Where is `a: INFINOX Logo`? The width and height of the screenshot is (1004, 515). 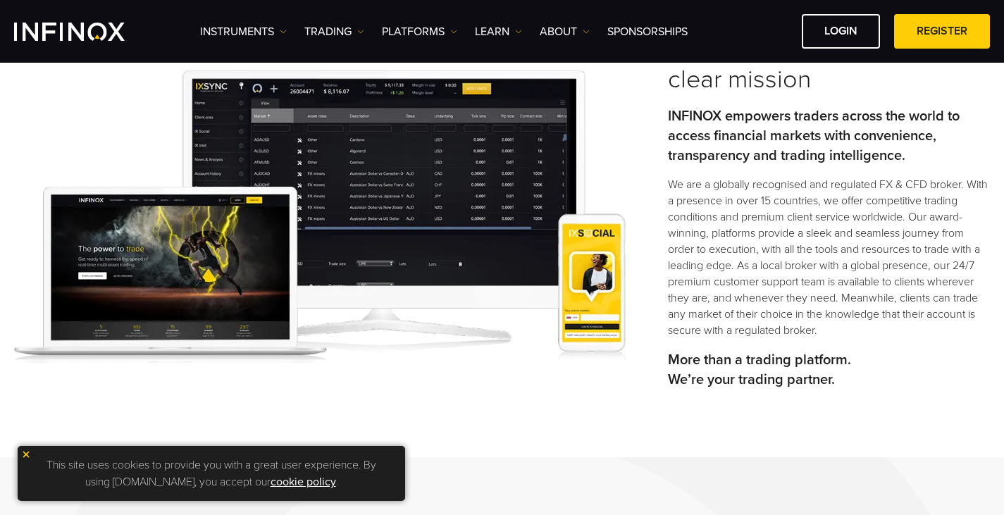 a: INFINOX Logo is located at coordinates (86, 32).